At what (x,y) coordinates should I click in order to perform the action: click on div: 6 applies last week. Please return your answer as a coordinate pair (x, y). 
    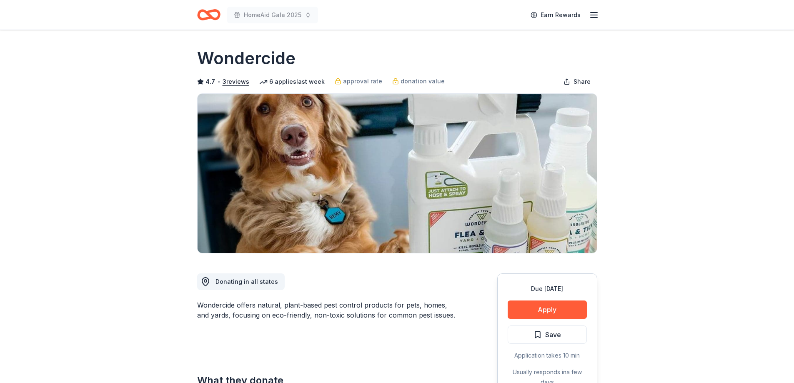
    Looking at the image, I should click on (292, 82).